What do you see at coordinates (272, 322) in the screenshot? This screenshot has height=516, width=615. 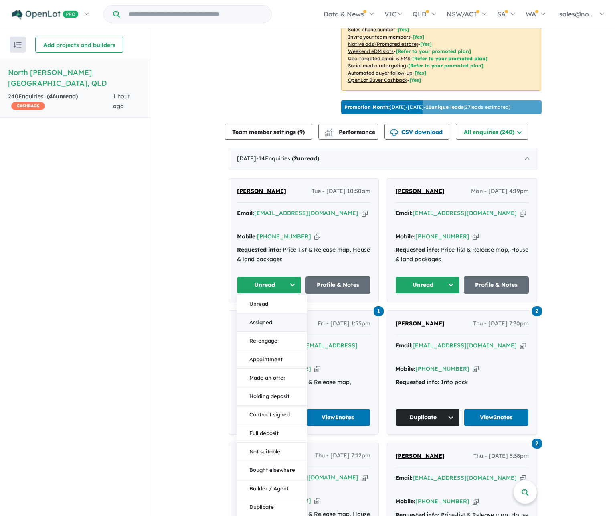 I see `button: Assigned` at bounding box center [272, 322].